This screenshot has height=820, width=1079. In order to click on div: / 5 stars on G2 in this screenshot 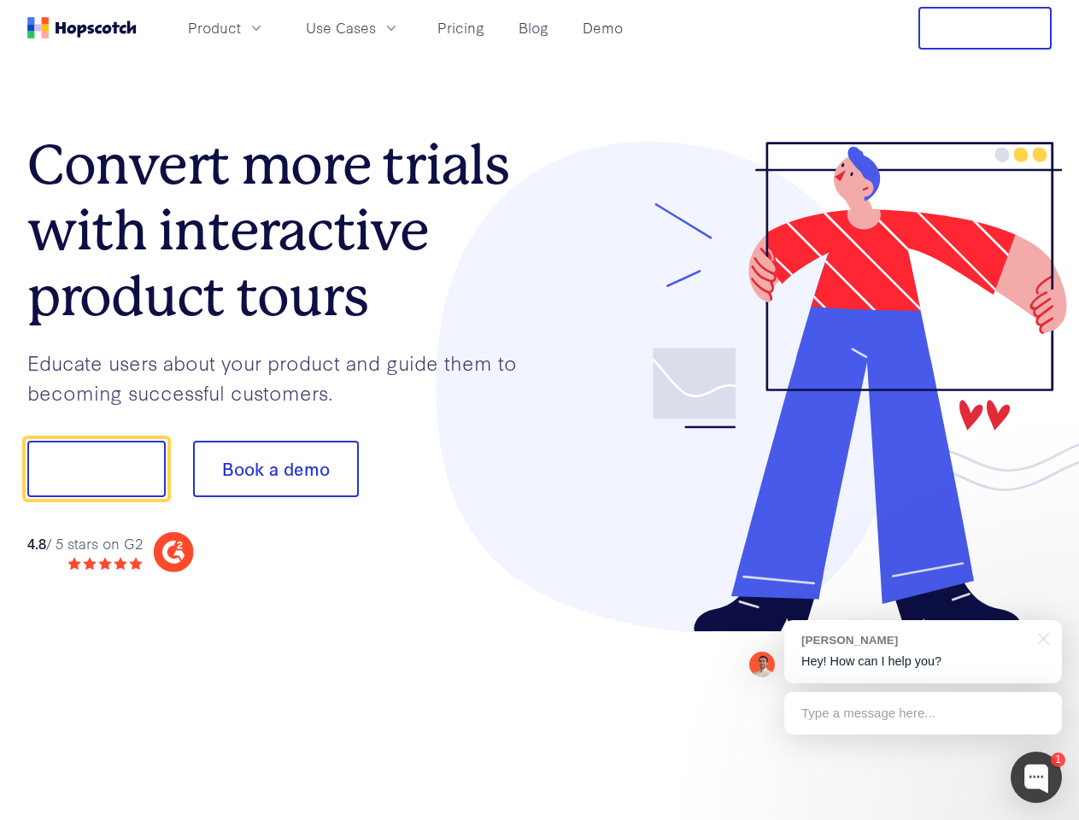, I will do `click(85, 544)`.